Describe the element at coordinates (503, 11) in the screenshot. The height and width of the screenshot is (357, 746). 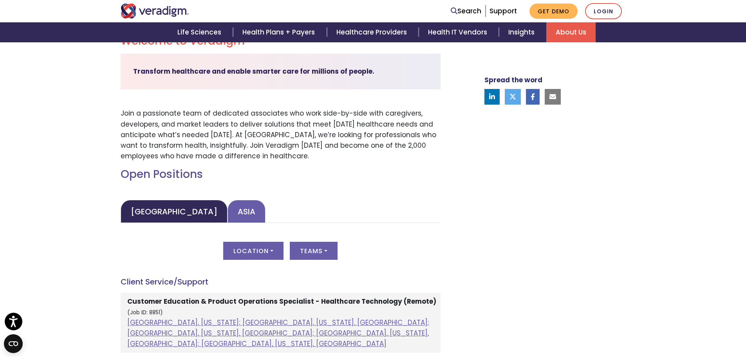
I see `a: Support` at that location.